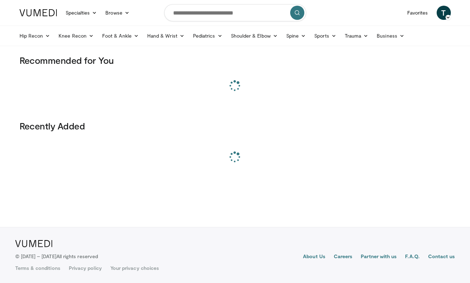 Image resolution: width=470 pixels, height=283 pixels. I want to click on a: Foot & Ankle, so click(120, 36).